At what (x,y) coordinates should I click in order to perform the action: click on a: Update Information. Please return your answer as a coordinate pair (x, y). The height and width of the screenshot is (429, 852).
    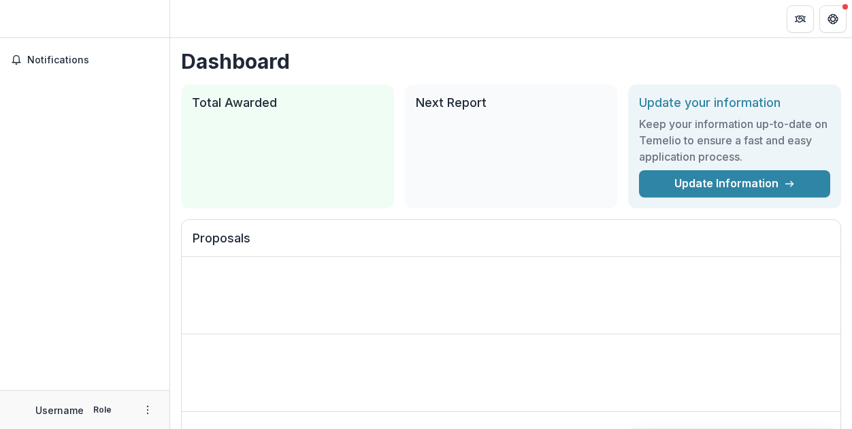
    Looking at the image, I should click on (734, 184).